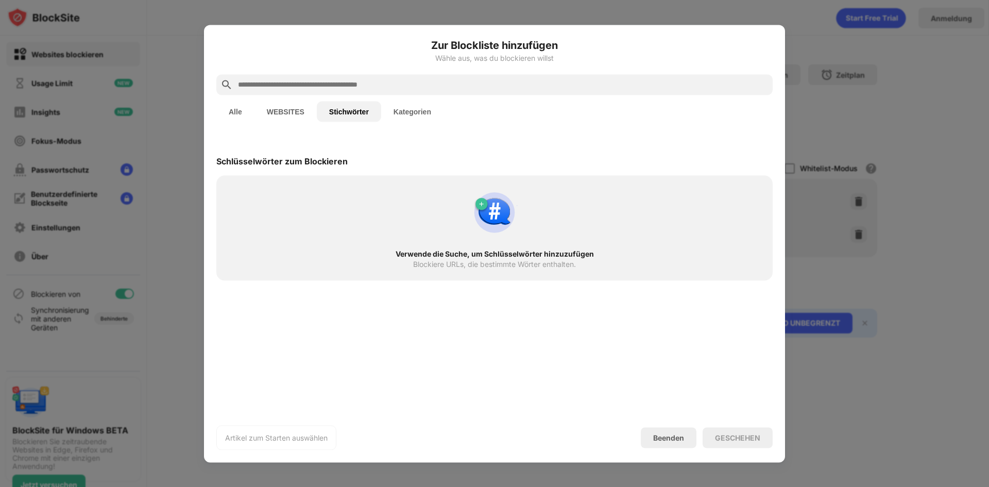  I want to click on button: Stichwörter, so click(349, 111).